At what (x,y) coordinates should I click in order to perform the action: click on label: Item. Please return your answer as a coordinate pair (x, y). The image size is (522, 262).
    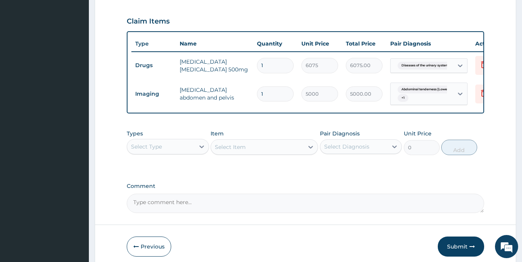
    Looking at the image, I should click on (217, 134).